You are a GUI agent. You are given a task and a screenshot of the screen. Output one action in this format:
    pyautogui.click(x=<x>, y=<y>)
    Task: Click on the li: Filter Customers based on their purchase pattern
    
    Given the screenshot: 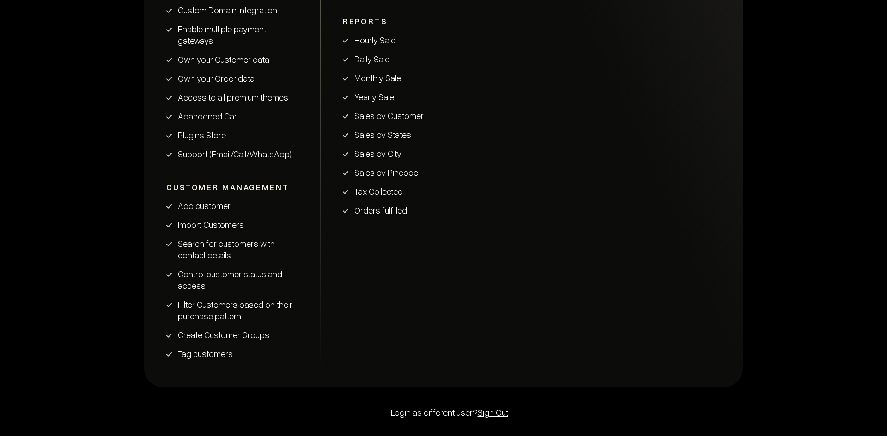 What is the action you would take?
    pyautogui.click(x=232, y=310)
    